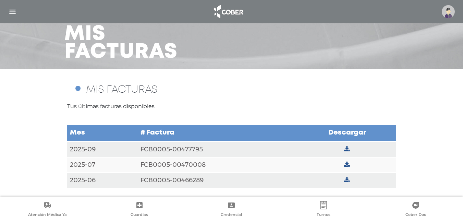 This screenshot has height=220, width=463. Describe the element at coordinates (103, 149) in the screenshot. I see `td: 2025-09` at that location.